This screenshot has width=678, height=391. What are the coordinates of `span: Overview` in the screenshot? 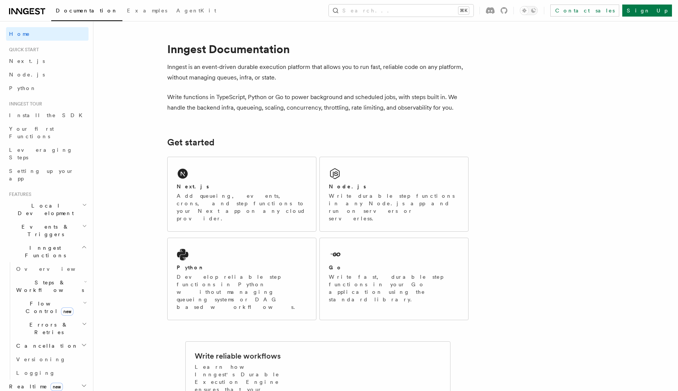 It's located at (55, 269).